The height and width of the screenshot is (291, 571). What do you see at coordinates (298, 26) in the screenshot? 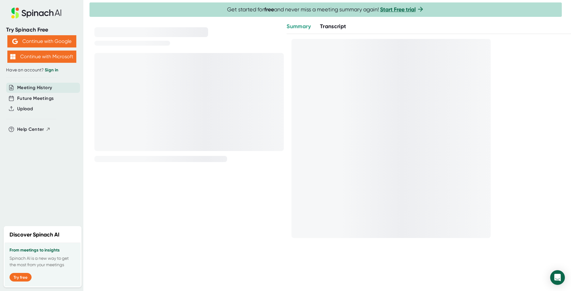
I see `button: Summary` at bounding box center [298, 26].